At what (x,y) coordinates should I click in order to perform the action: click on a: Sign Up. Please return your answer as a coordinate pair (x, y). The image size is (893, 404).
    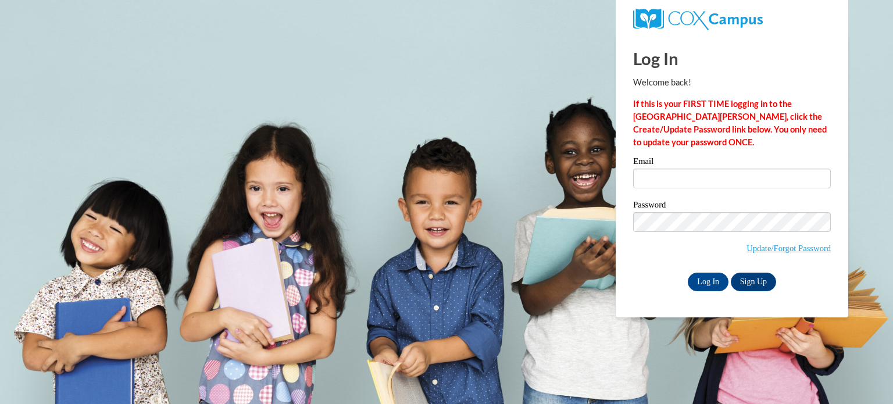
    Looking at the image, I should click on (754, 282).